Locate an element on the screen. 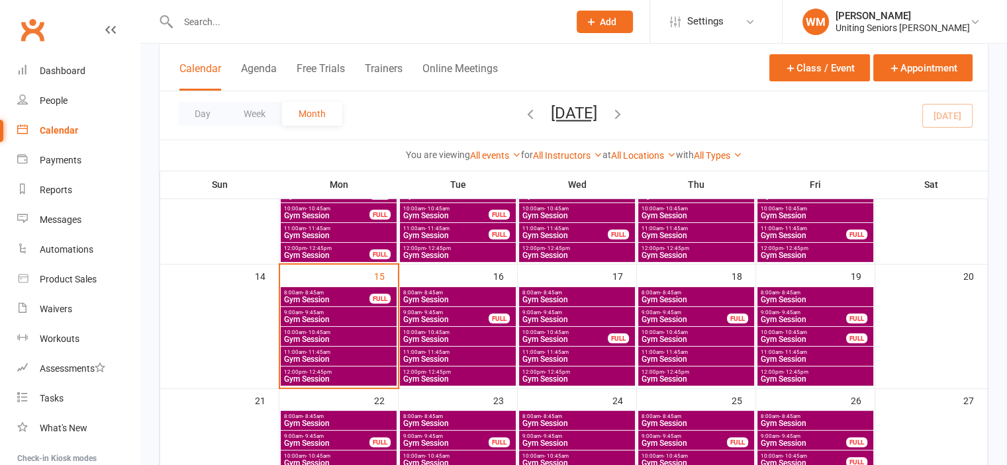  button: Free Trials is located at coordinates (320, 76).